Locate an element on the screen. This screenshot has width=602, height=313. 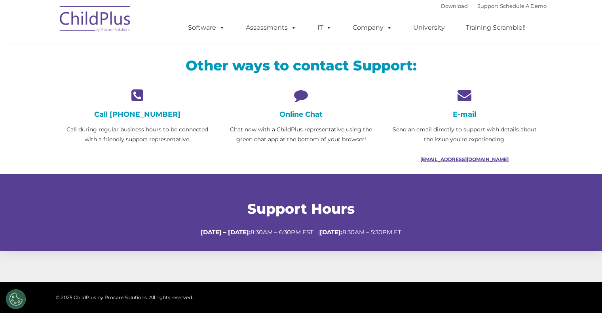
span: © 2025 ChildPlus by Procare Solutions. All rights reserved. is located at coordinates (124, 297).